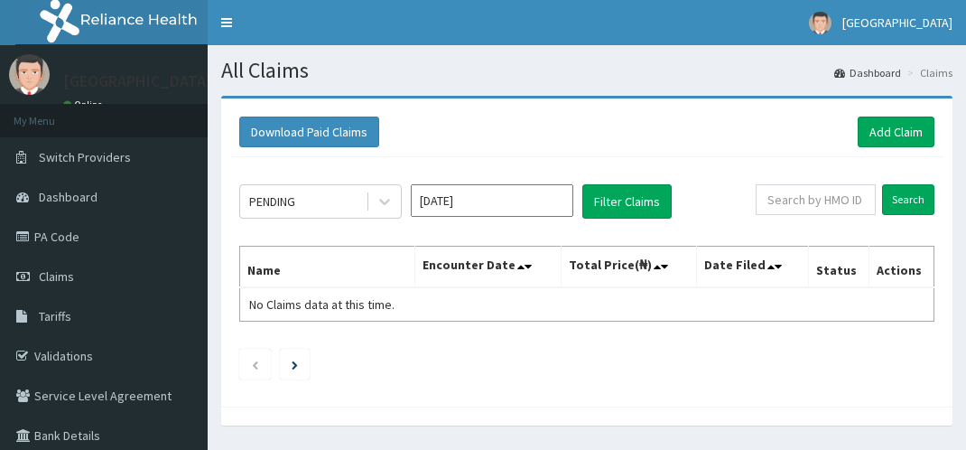 The width and height of the screenshot is (966, 450). I want to click on th: Name, so click(328, 267).